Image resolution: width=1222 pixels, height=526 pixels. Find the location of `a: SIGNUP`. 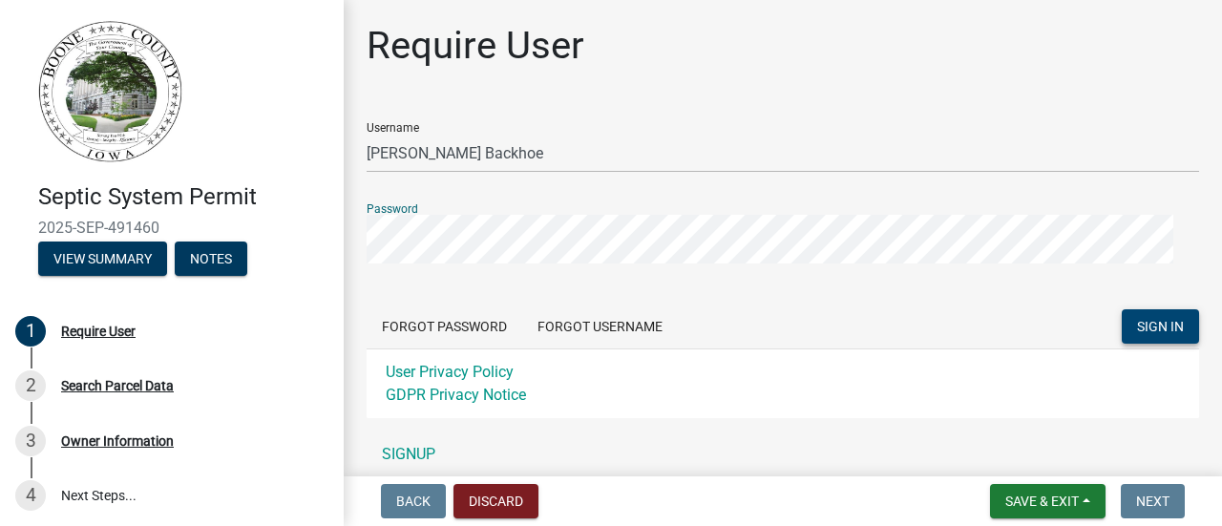

a: SIGNUP is located at coordinates (783, 455).